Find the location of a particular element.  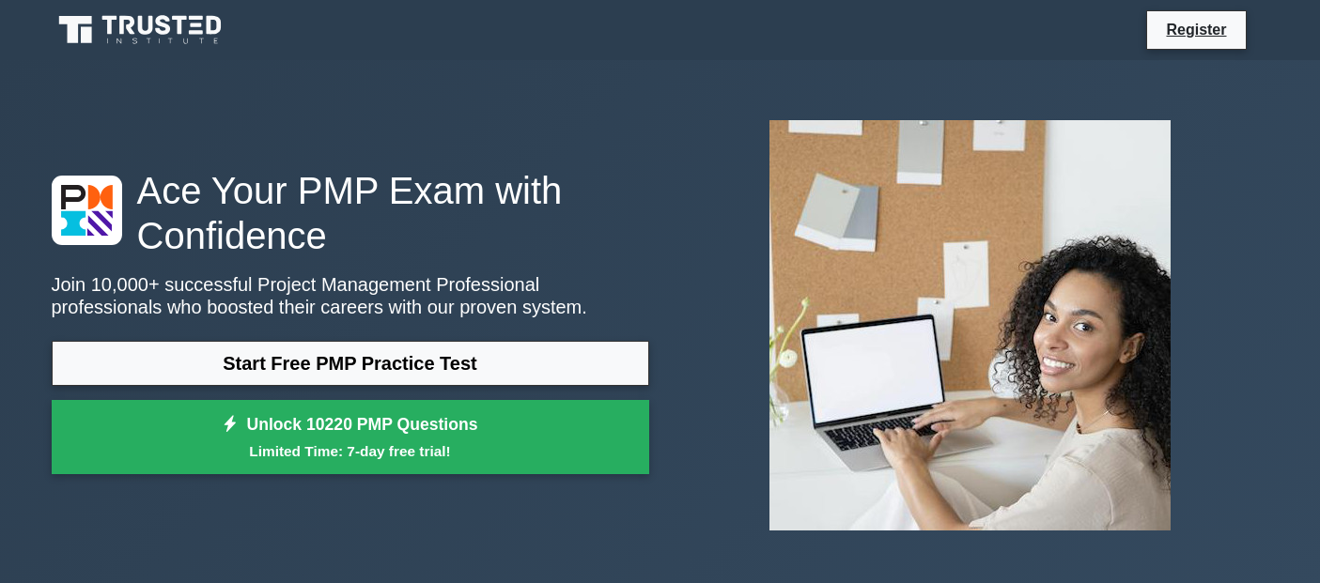

a: Start Free PMP Practice Test is located at coordinates (350, 363).